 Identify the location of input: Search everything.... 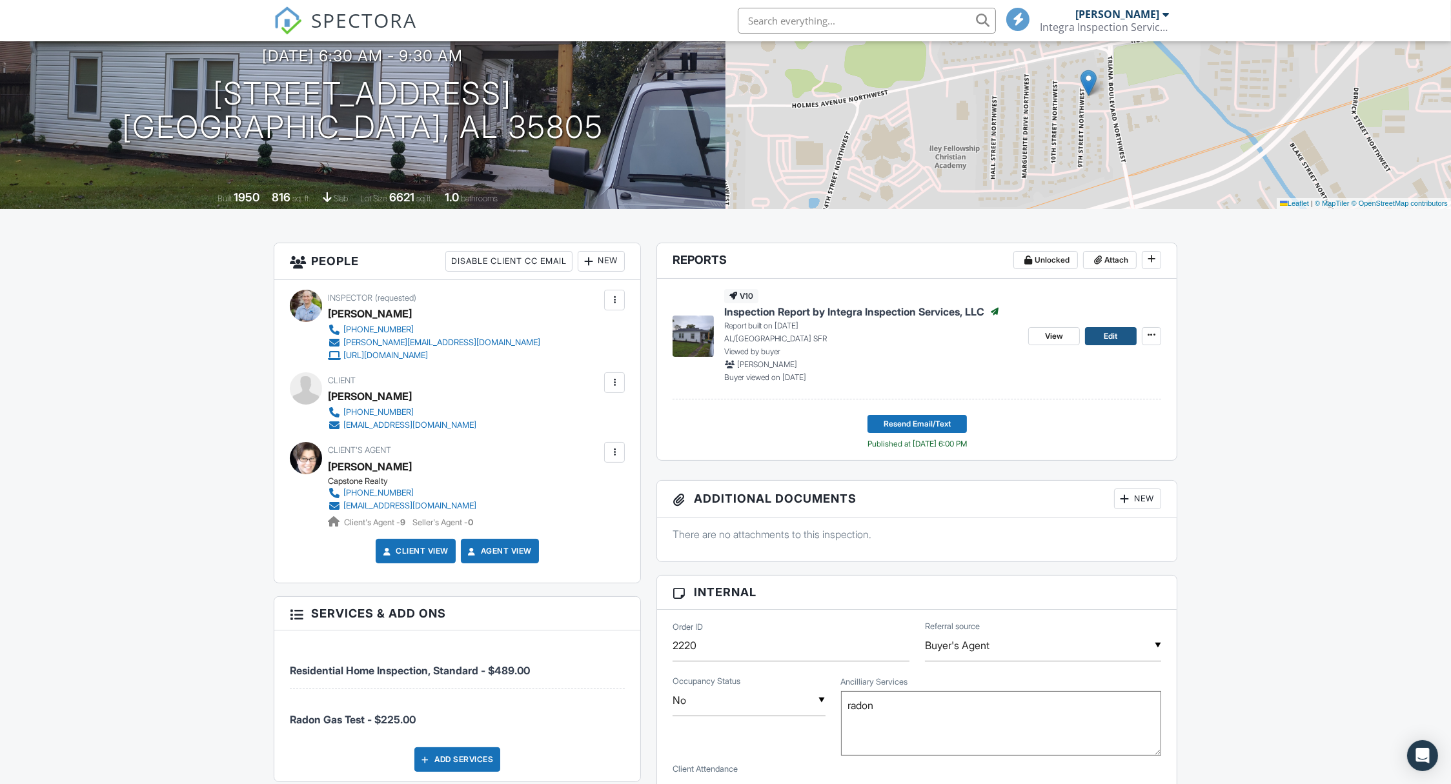
(867, 21).